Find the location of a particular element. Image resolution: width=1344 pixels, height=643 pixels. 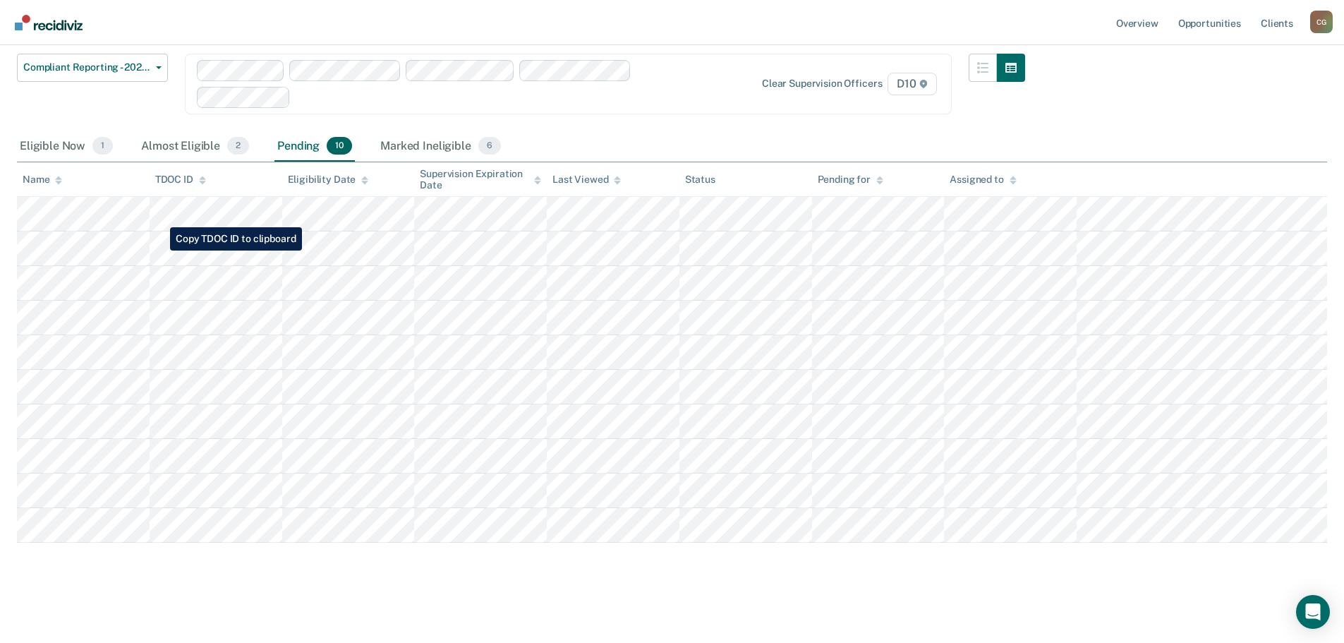

button: Profile dropdown button is located at coordinates (1321, 22).